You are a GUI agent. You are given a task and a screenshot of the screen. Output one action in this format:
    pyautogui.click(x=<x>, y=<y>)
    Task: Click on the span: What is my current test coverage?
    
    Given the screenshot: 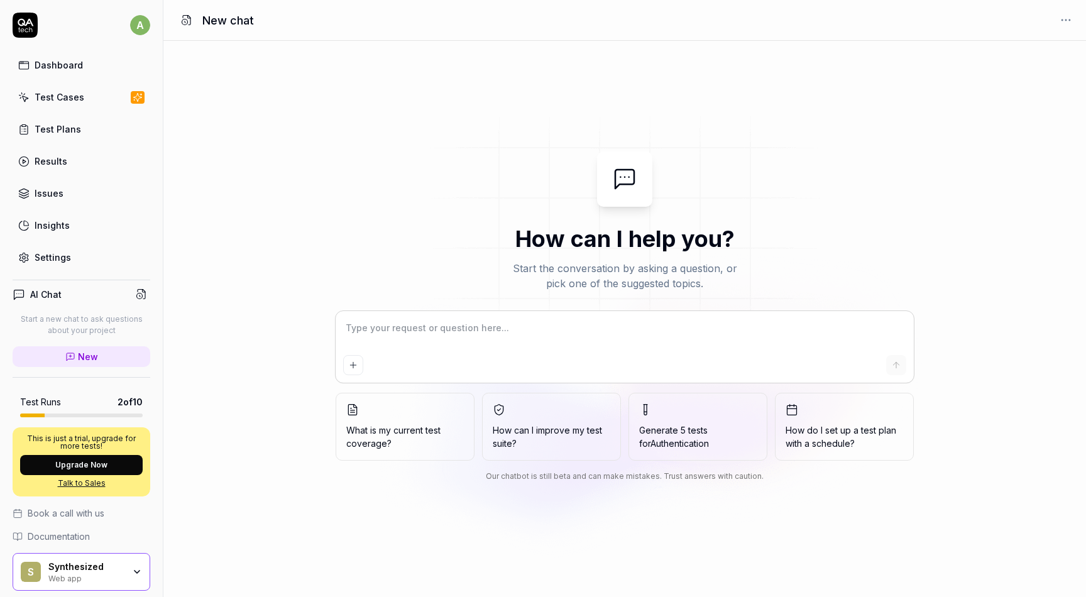 What is the action you would take?
    pyautogui.click(x=405, y=437)
    